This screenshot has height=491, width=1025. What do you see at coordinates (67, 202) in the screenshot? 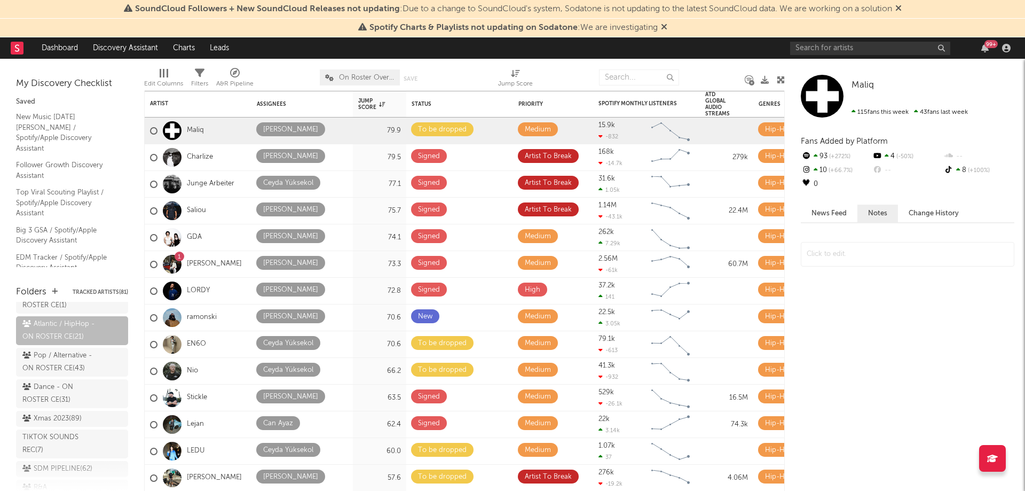
I see `a: Top Viral Scouting Playlist / Spotify/Apple Discovery Assistant` at bounding box center [67, 202].